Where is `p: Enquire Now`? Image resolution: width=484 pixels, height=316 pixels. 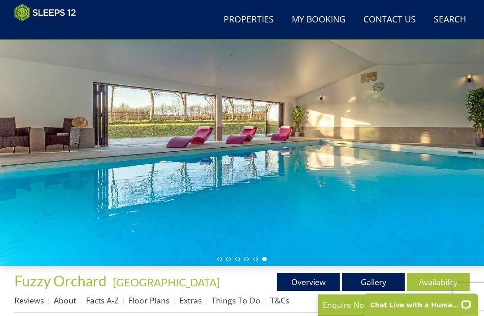
p: Enquire Now is located at coordinates (390, 304).